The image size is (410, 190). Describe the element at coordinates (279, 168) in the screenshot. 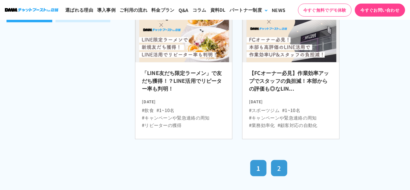

I see `span: 2` at that location.